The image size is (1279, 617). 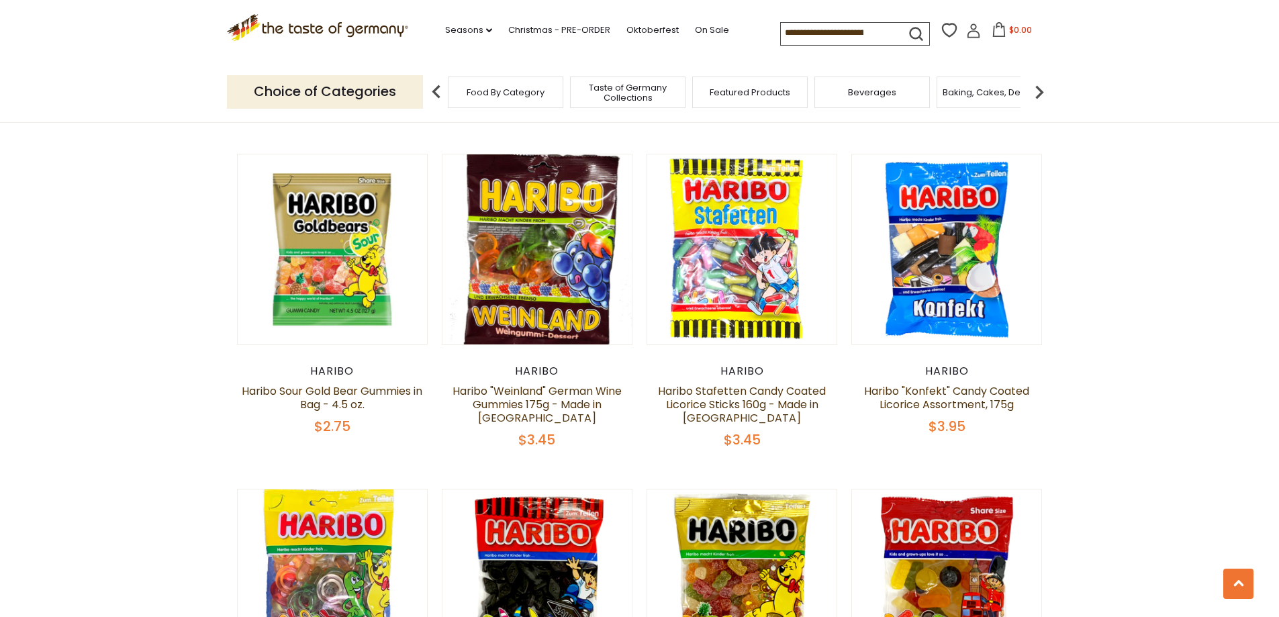 What do you see at coordinates (506, 92) in the screenshot?
I see `a: Food By Category` at bounding box center [506, 92].